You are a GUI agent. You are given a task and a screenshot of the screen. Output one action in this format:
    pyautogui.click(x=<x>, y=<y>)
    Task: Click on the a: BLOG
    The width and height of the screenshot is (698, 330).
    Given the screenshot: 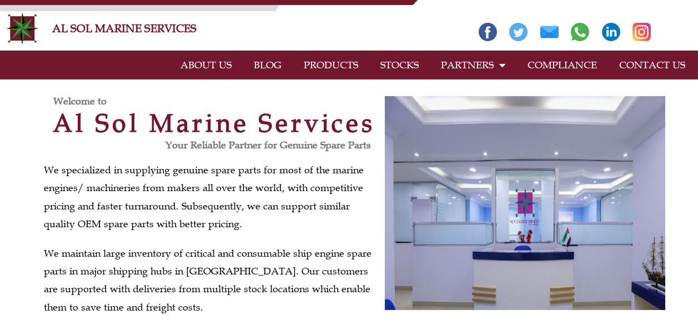 What is the action you would take?
    pyautogui.click(x=268, y=65)
    